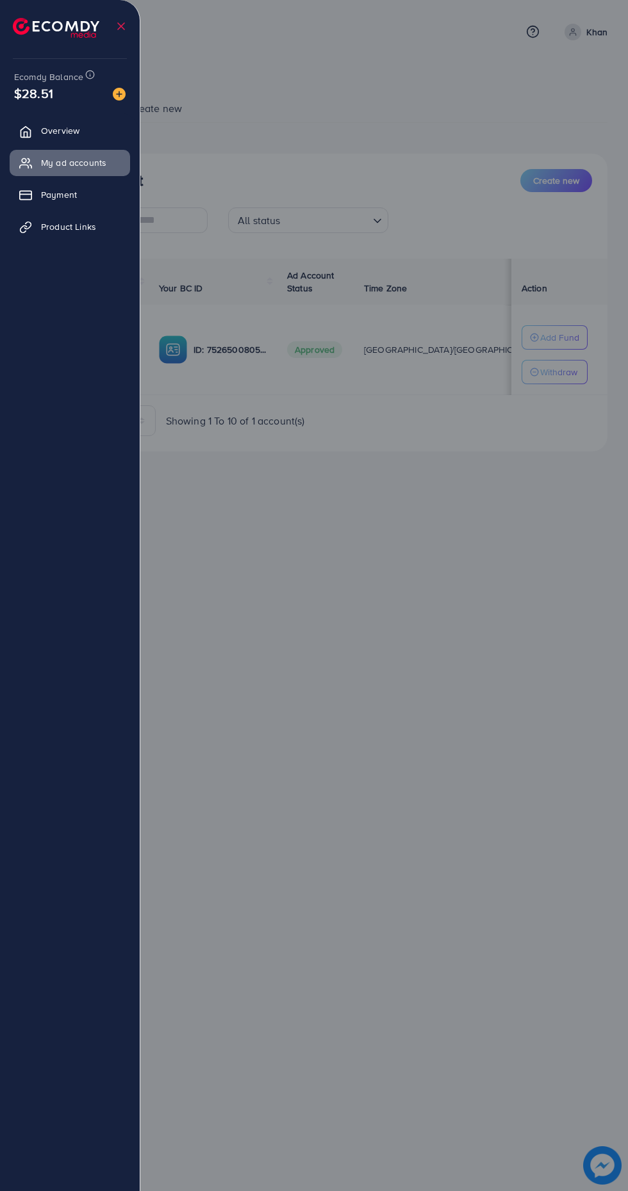 Image resolution: width=628 pixels, height=1191 pixels. I want to click on a: Product Links, so click(70, 227).